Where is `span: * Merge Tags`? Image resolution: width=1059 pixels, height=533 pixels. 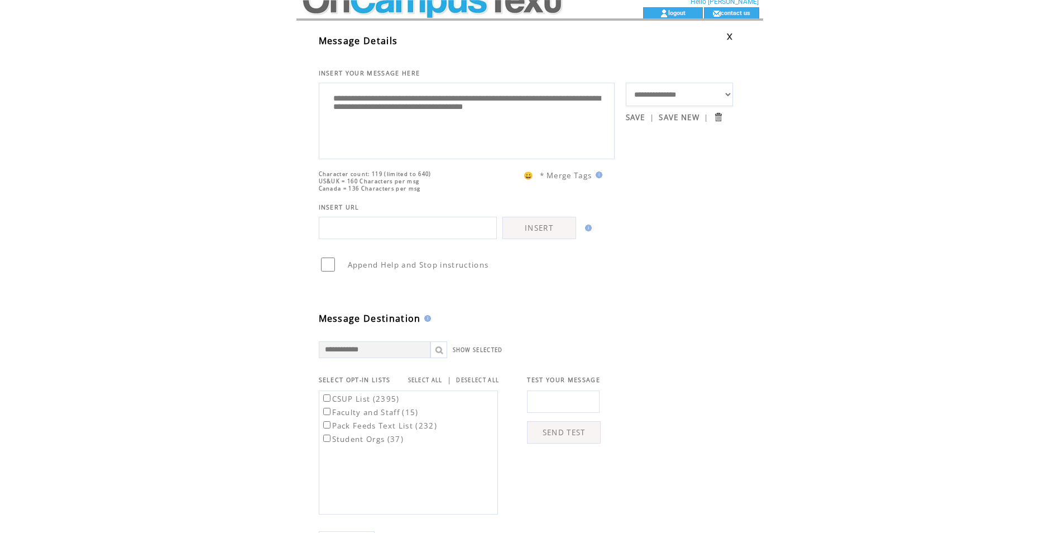 span: * Merge Tags is located at coordinates (566, 175).